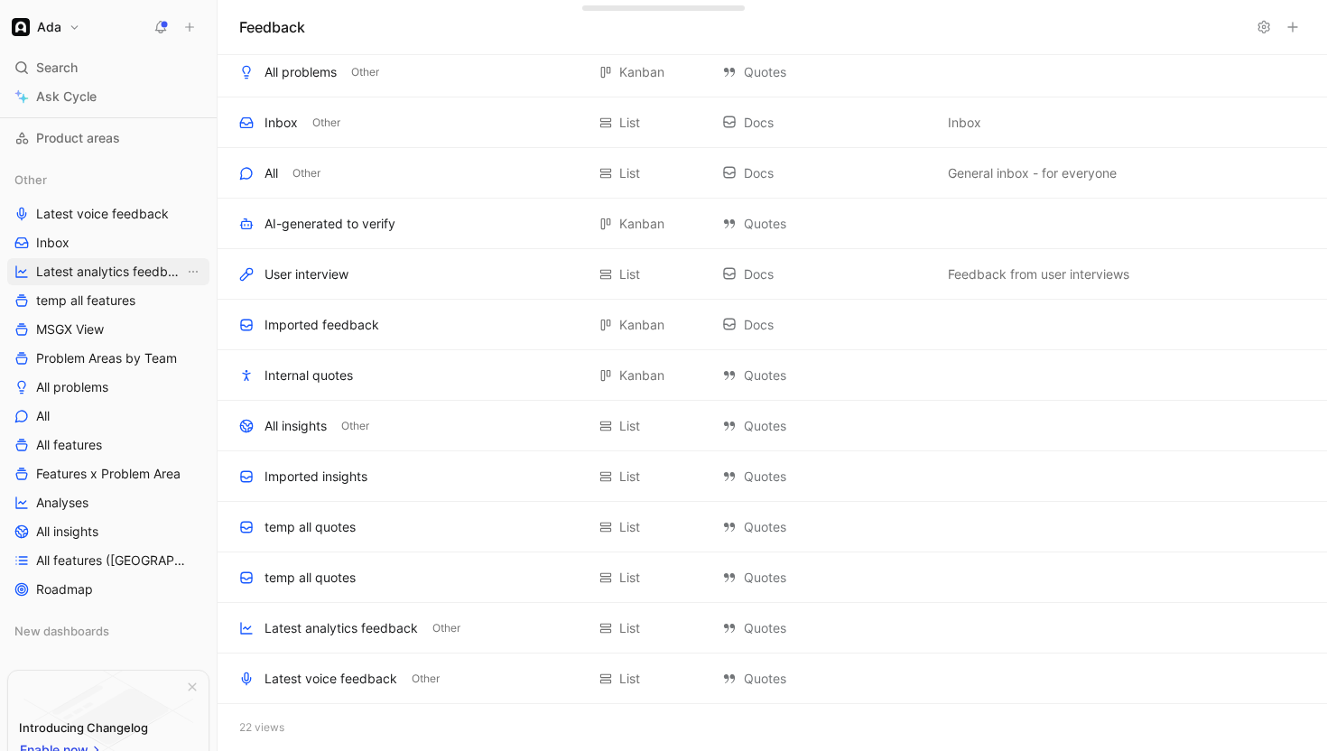 The height and width of the screenshot is (751, 1327). Describe the element at coordinates (70, 329) in the screenshot. I see `span: MSGX View` at that location.